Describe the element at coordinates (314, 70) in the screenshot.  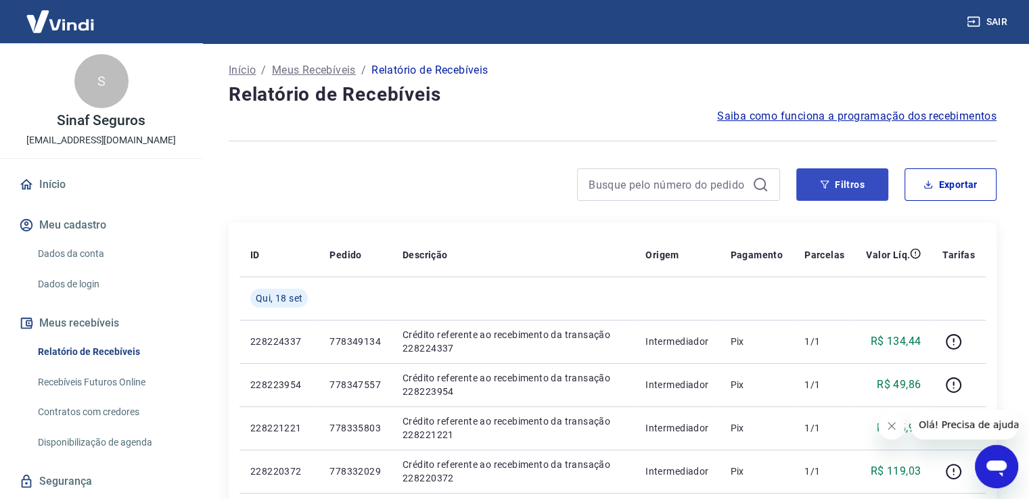
I see `a: Meus Recebíveis` at that location.